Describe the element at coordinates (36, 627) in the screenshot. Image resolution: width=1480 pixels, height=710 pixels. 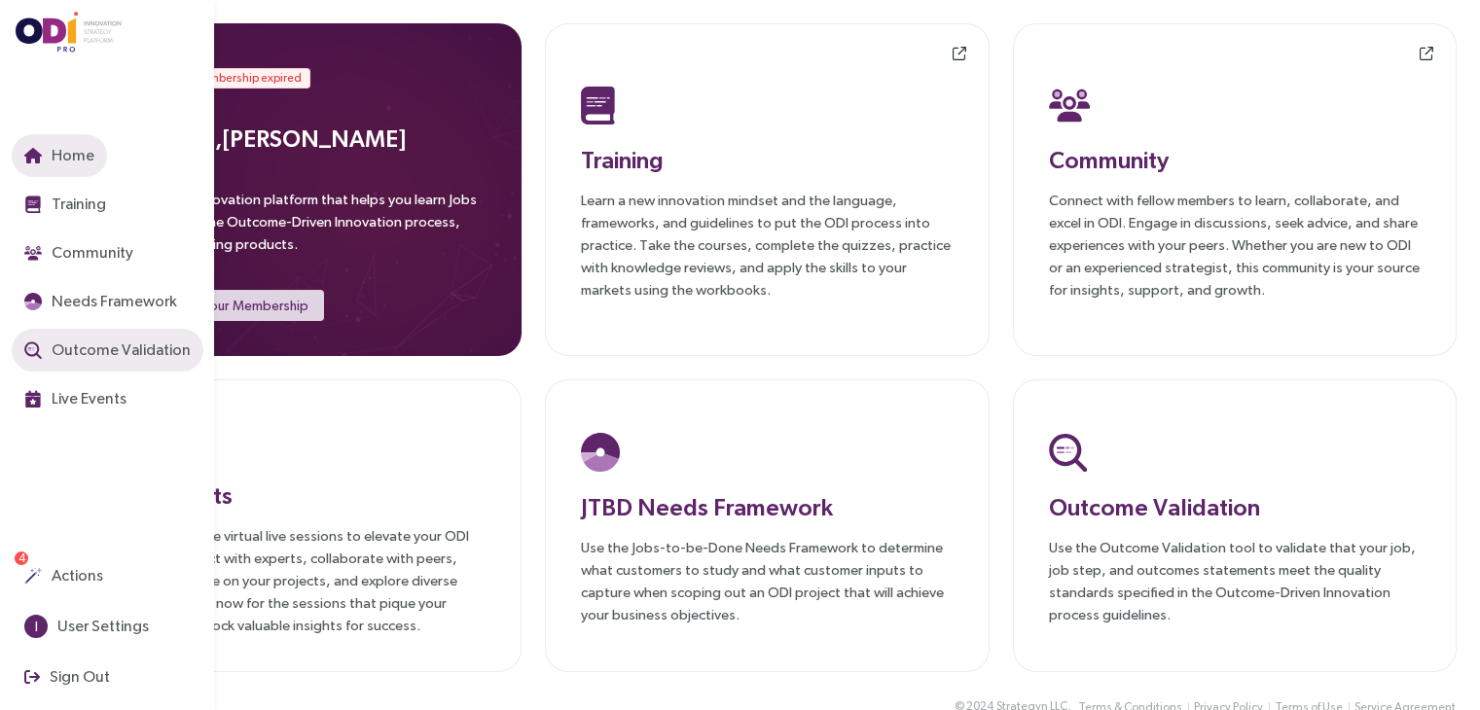
I see `span: I` at that location.